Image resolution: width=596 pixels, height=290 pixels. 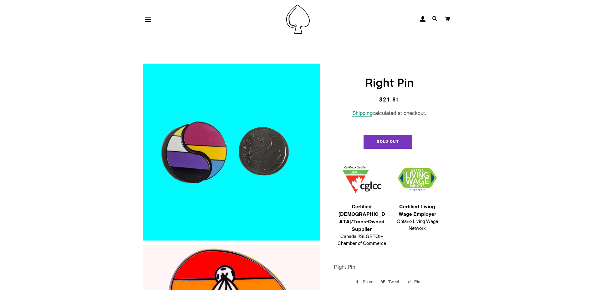 I want to click on span: Pin it, so click(x=421, y=282).